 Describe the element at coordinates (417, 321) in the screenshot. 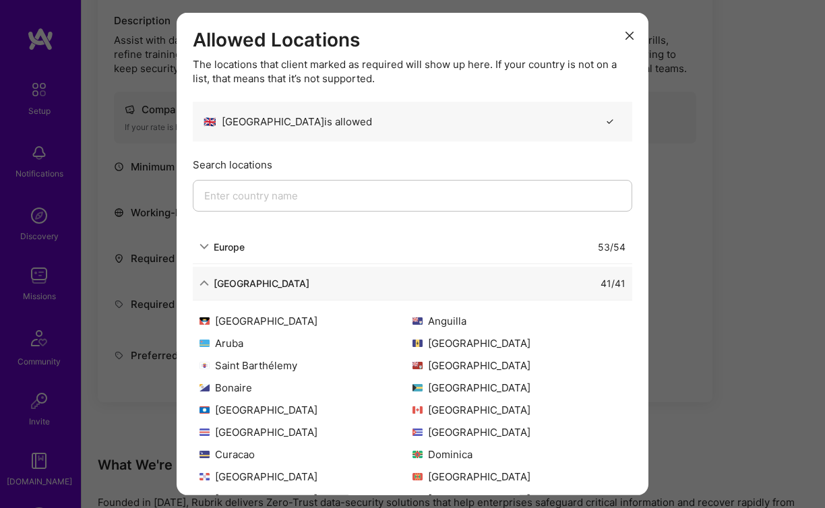

I see `img: Anguilla` at that location.